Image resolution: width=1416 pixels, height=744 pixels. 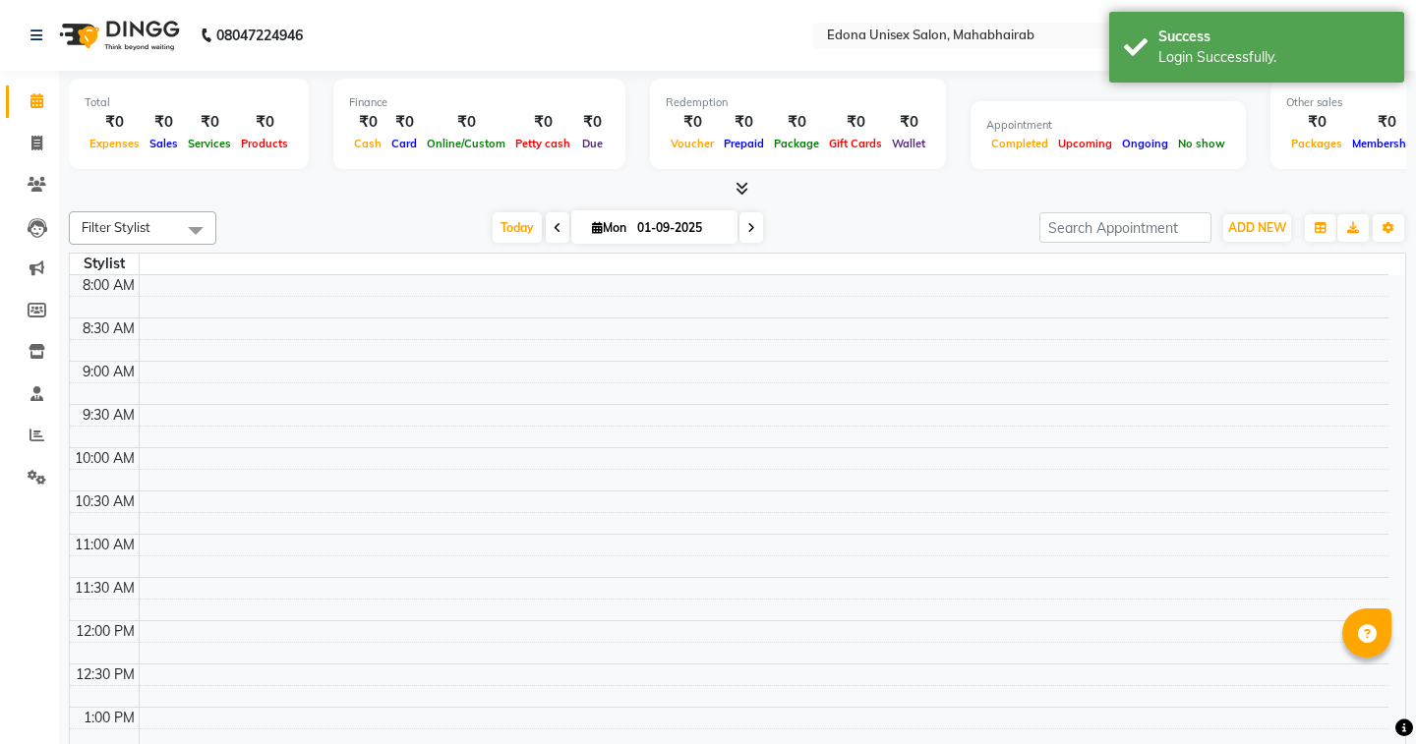 What do you see at coordinates (108, 372) in the screenshot?
I see `div: 9:00 AM` at bounding box center [108, 372].